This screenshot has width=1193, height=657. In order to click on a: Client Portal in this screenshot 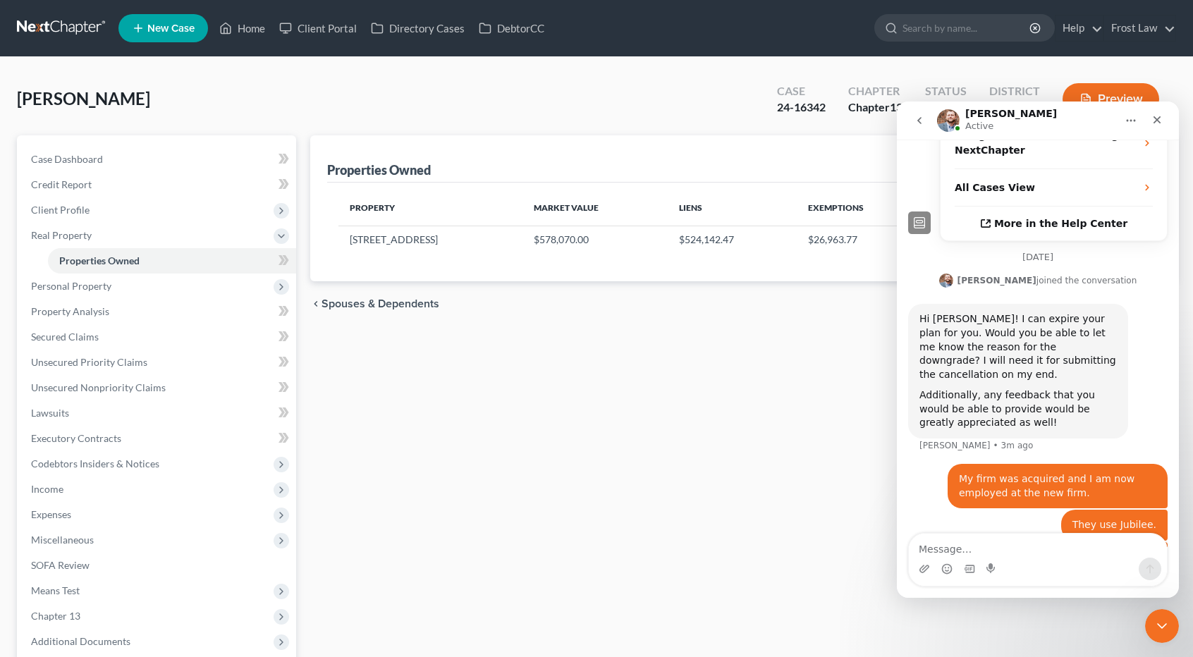, I will do `click(318, 28)`.